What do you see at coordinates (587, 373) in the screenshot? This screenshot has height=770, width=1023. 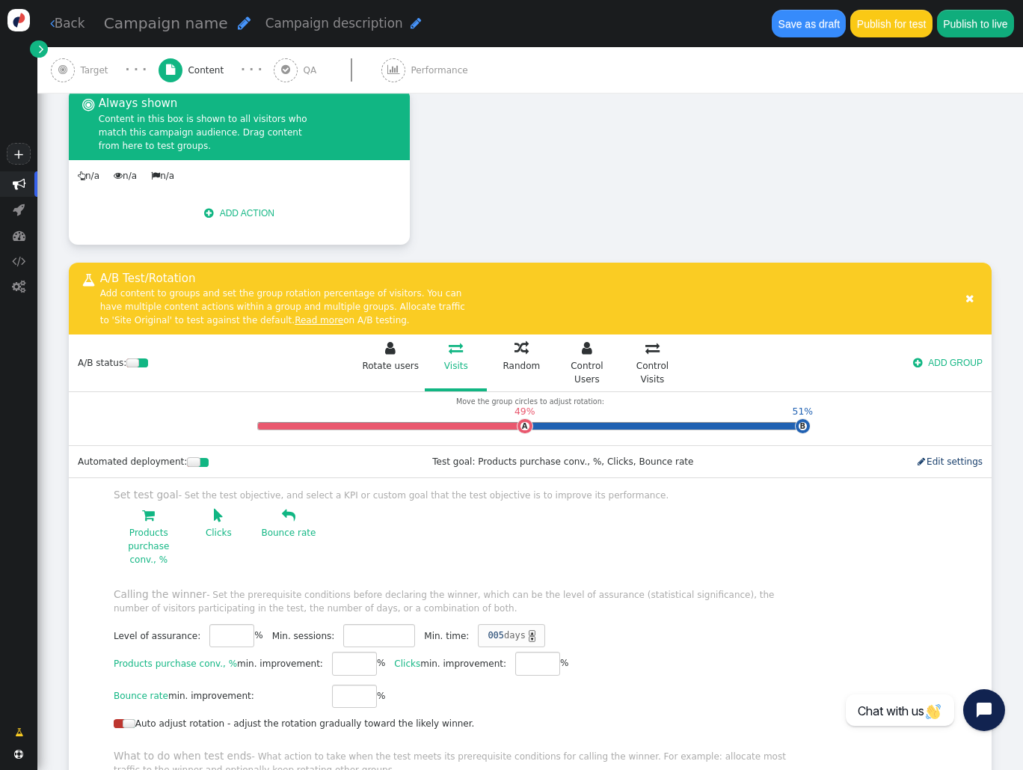 I see `div: Control Users` at bounding box center [587, 373].